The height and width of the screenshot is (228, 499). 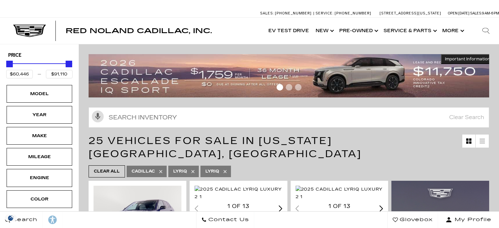 I want to click on span: Clear All, so click(x=107, y=171).